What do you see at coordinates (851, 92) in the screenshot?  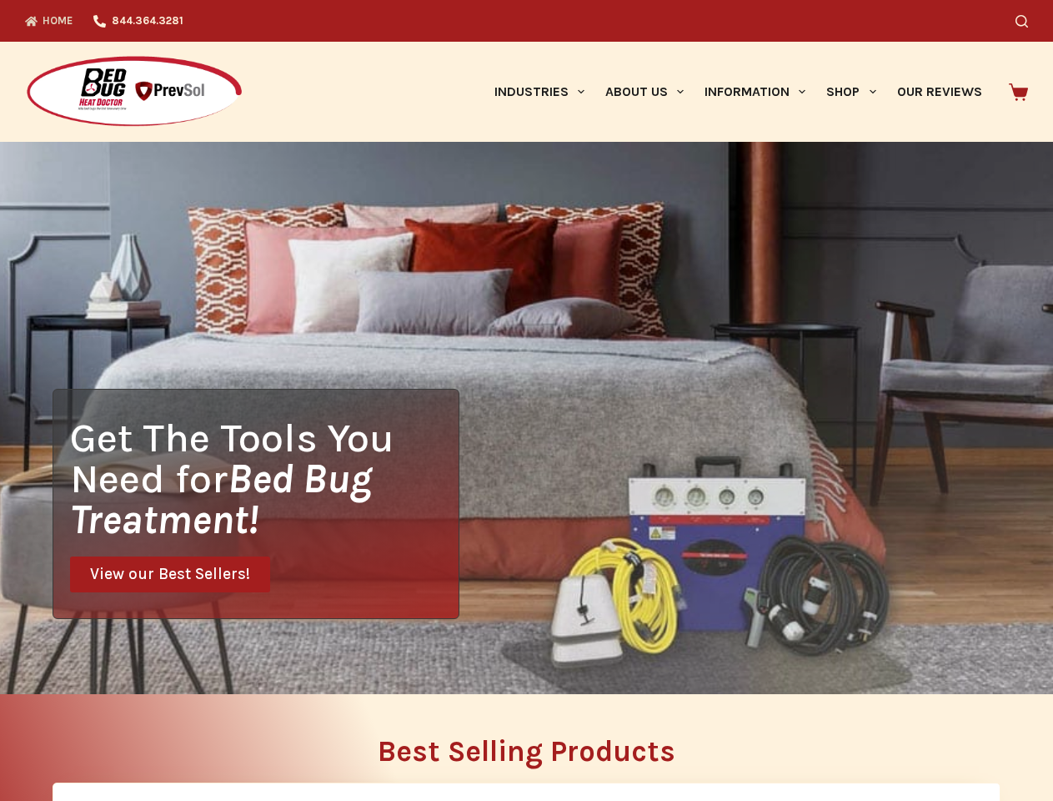 I see `a: Shop` at bounding box center [851, 92].